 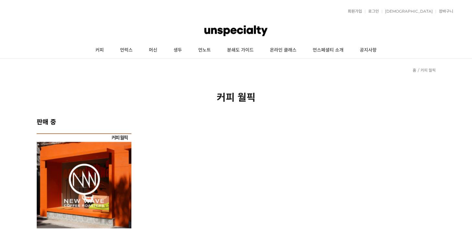 What do you see at coordinates (371, 11) in the screenshot?
I see `a: 로그인` at bounding box center [371, 11].